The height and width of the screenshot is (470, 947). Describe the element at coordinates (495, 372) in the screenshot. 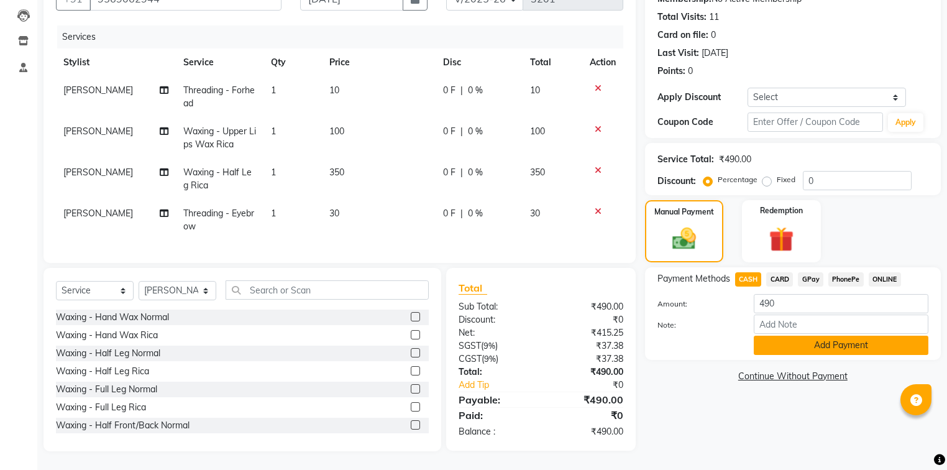

I see `div: Total:` at that location.